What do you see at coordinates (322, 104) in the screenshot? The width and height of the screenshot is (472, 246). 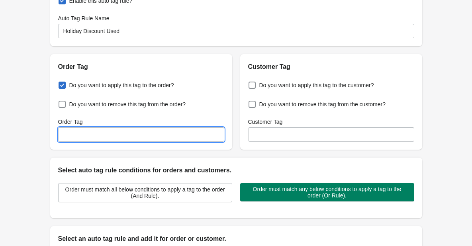 I see `span: Do you want to remove this tag from the customer?` at bounding box center [322, 104].